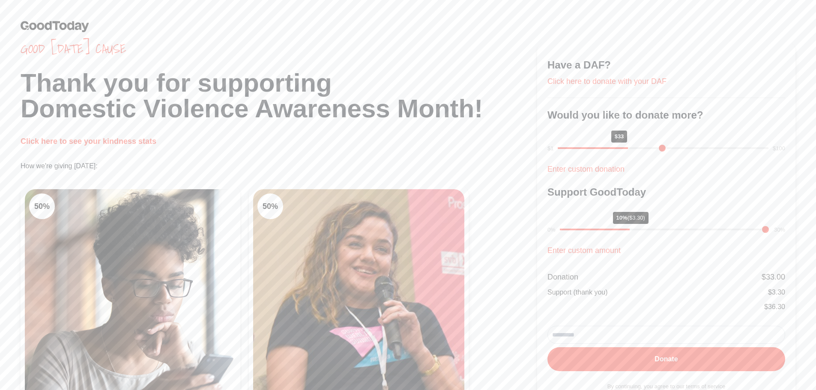  Describe the element at coordinates (666, 115) in the screenshot. I see `h3: Would you like to donate more?` at that location.